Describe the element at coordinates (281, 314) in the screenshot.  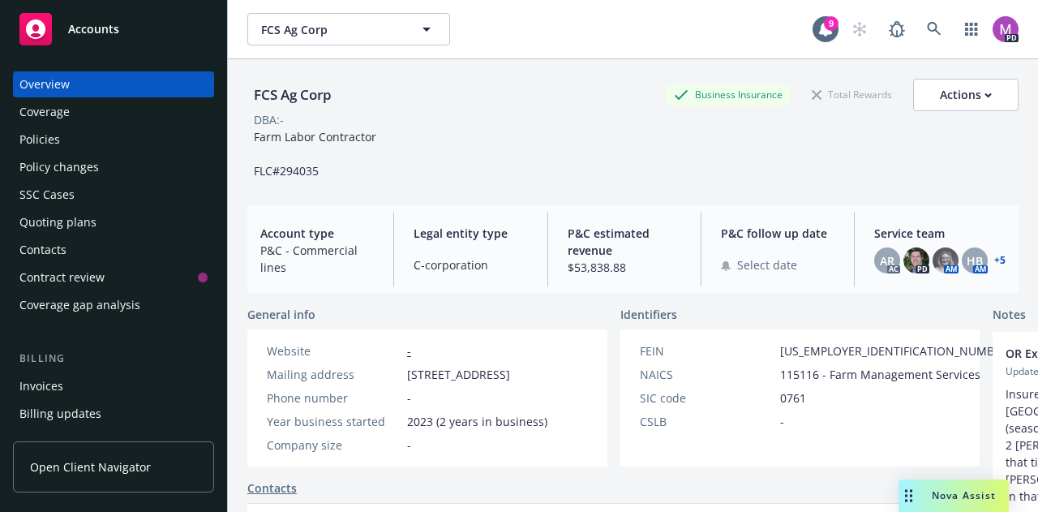
I see `span: General info` at that location.